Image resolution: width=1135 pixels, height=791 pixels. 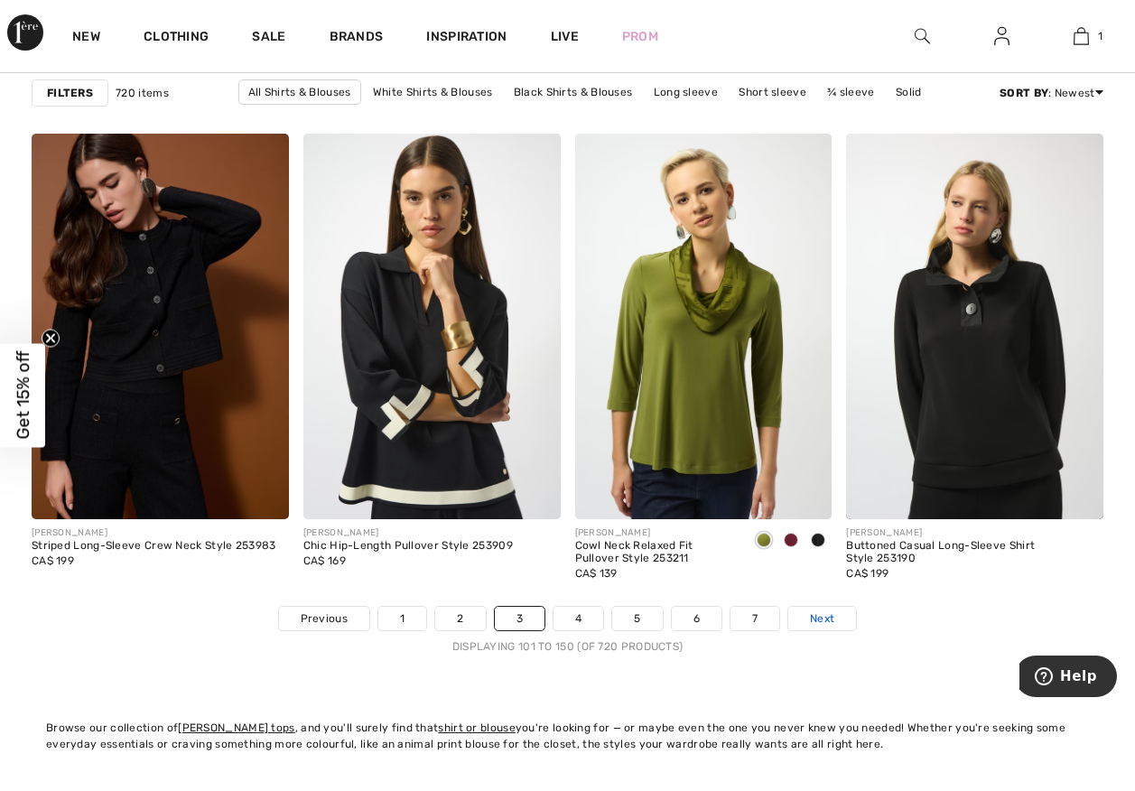 What do you see at coordinates (704, 326) in the screenshot?
I see `img: Cowl Neck Relaxed Fit Pullover Style 253211. Black` at bounding box center [704, 326].